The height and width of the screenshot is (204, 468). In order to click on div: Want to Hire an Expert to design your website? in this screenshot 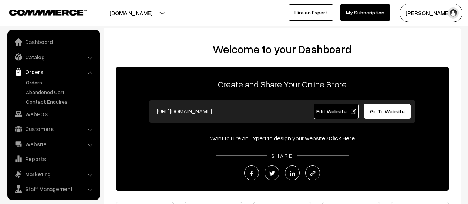, I will do `click(282, 138)`.